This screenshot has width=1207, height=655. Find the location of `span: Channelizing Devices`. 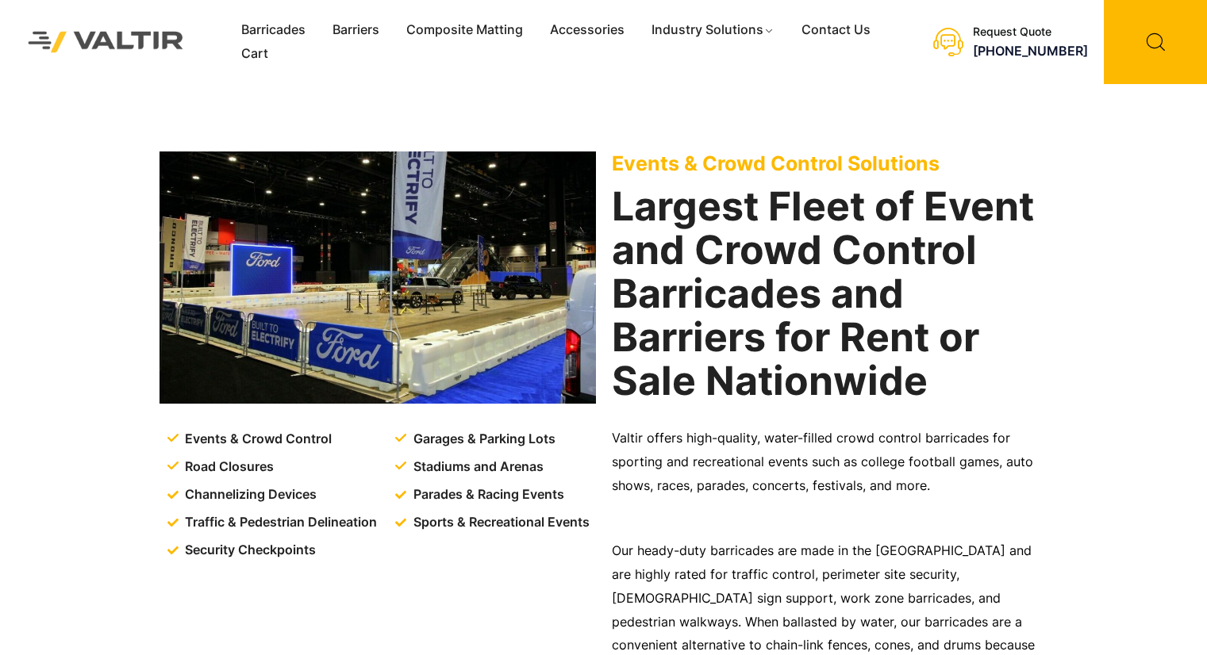

span: Channelizing Devices is located at coordinates (248, 495).